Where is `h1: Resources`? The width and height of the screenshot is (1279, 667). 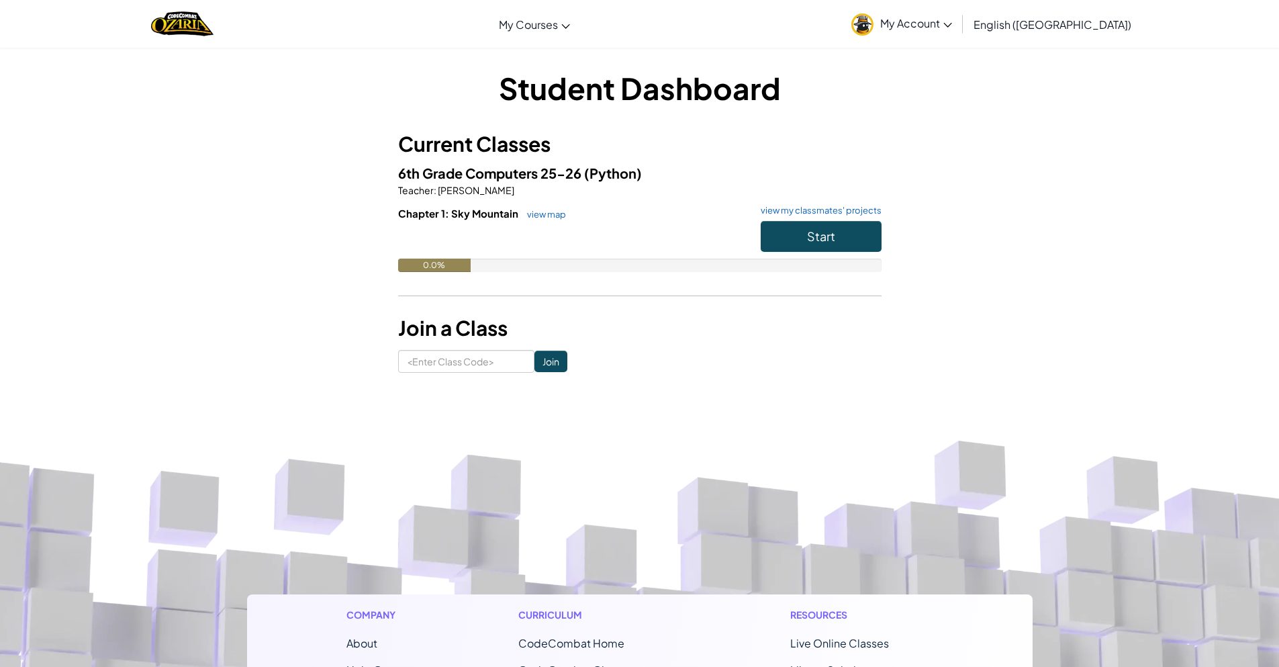 h1: Resources is located at coordinates (861, 614).